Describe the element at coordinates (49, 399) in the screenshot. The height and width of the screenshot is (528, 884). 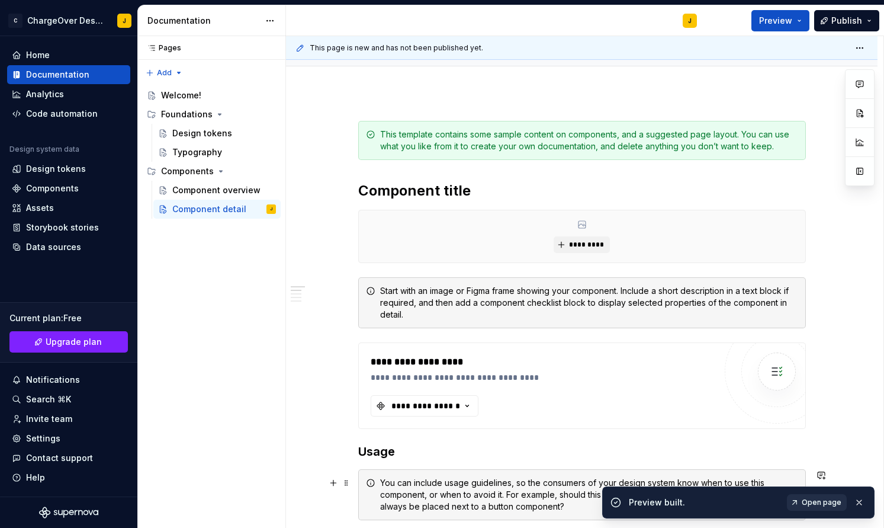
I see `div: Search ⌘K` at that location.